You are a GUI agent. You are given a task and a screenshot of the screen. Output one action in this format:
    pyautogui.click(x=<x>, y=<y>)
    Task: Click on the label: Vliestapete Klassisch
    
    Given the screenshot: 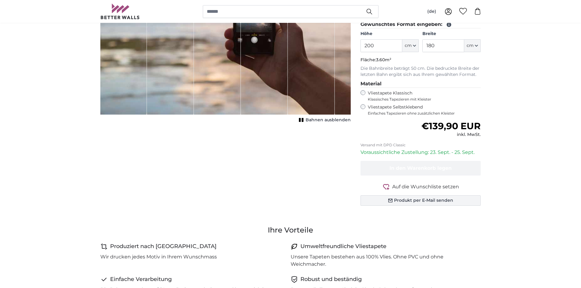 What is the action you would take?
    pyautogui.click(x=421, y=96)
    